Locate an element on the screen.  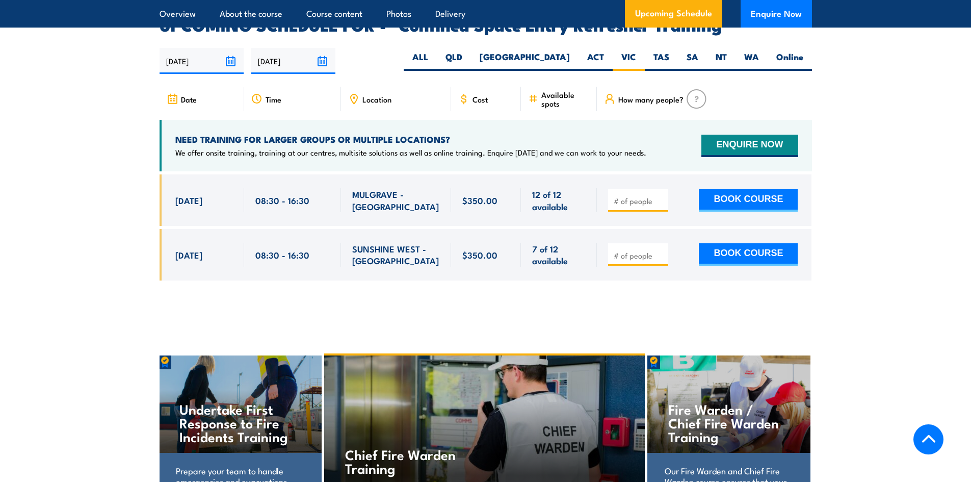
h4: Chief Fire Warden Training is located at coordinates (405, 461).